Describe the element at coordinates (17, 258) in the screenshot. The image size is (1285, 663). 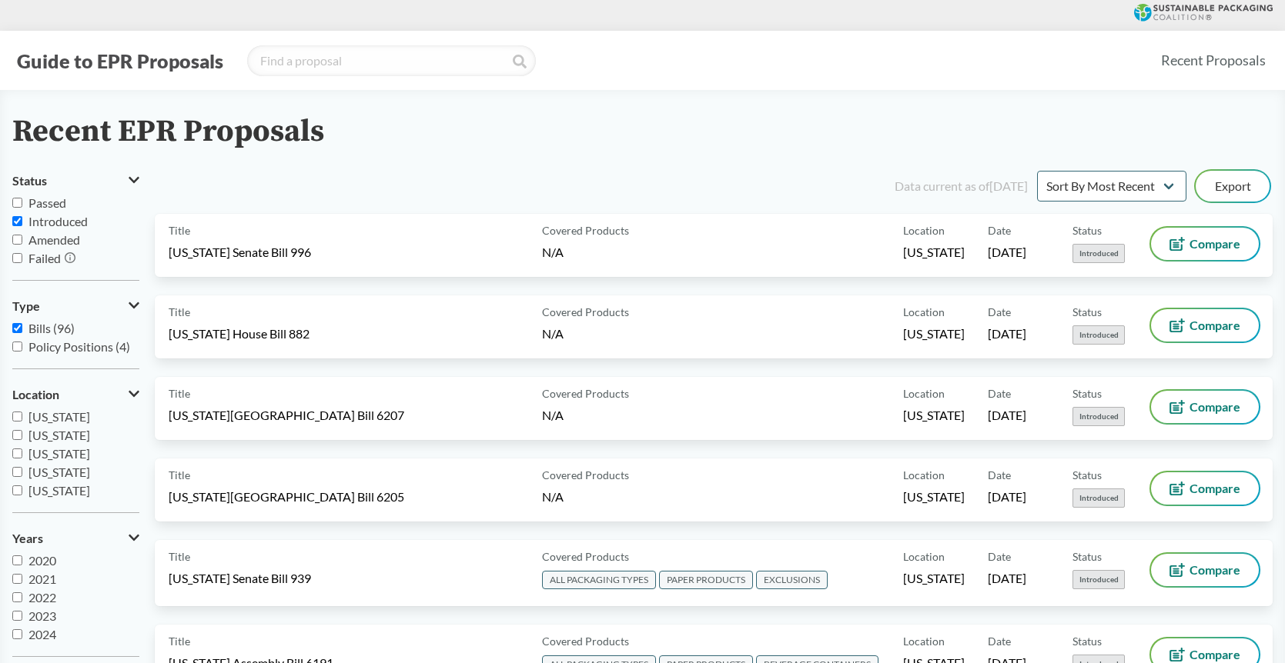
I see `input: Failed` at that location.